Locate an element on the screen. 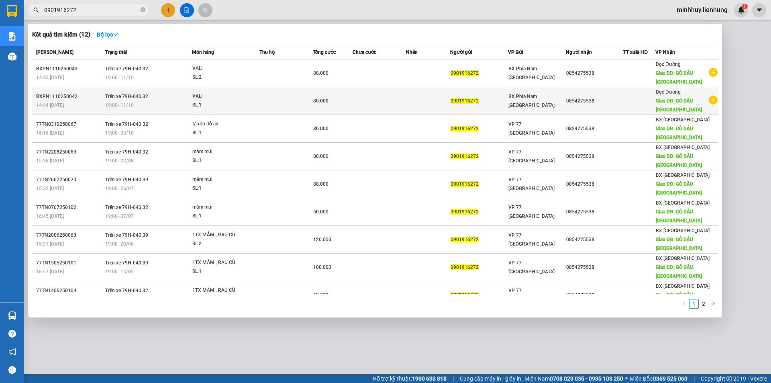 This screenshot has width=771, height=383. span: left is located at coordinates (684, 303).